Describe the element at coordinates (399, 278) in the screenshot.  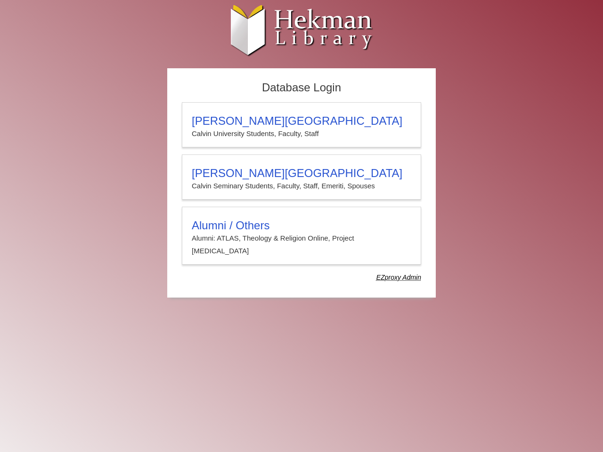
I see `dfn: Use Alumni login` at that location.